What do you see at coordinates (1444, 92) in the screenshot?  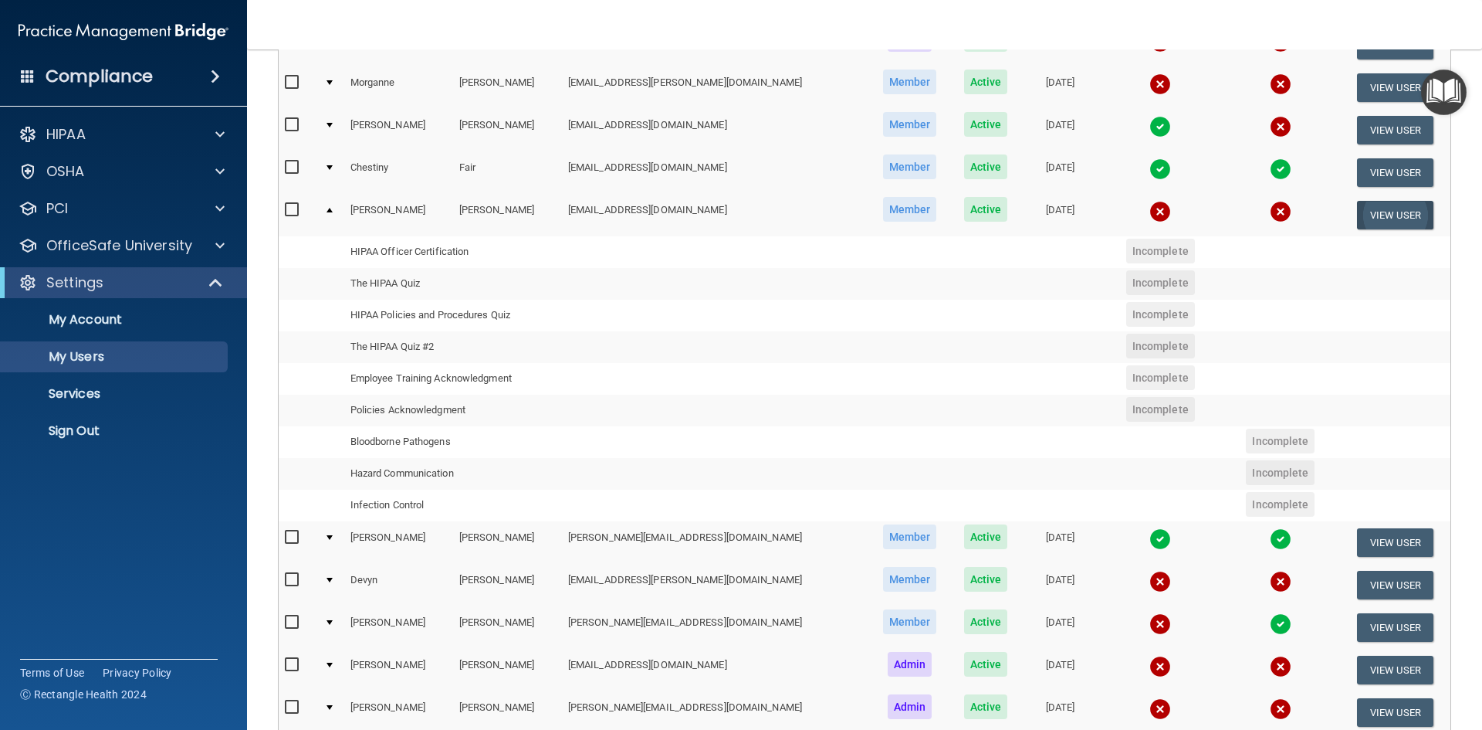 I see `button: Open Resource Center` at bounding box center [1444, 92].